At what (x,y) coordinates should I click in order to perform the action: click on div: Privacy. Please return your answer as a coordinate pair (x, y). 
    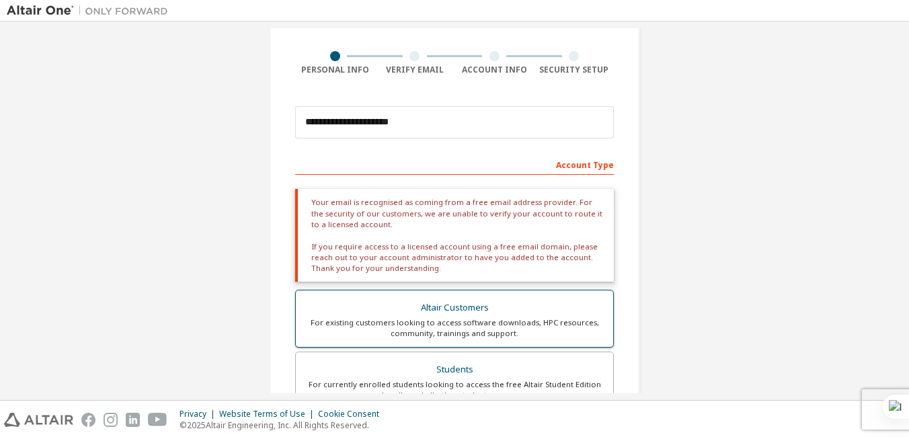
    Looking at the image, I should click on (199, 414).